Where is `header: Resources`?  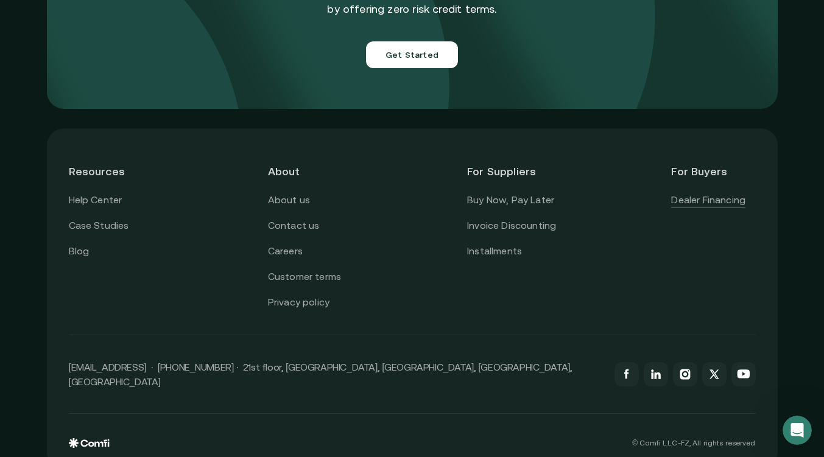
header: Resources is located at coordinates (111, 171).